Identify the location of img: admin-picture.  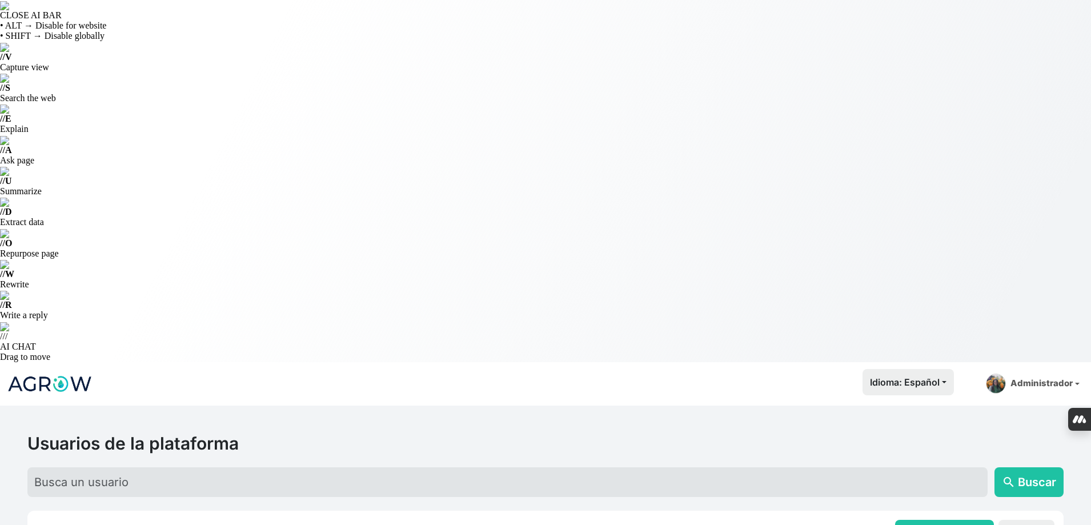
(995, 383).